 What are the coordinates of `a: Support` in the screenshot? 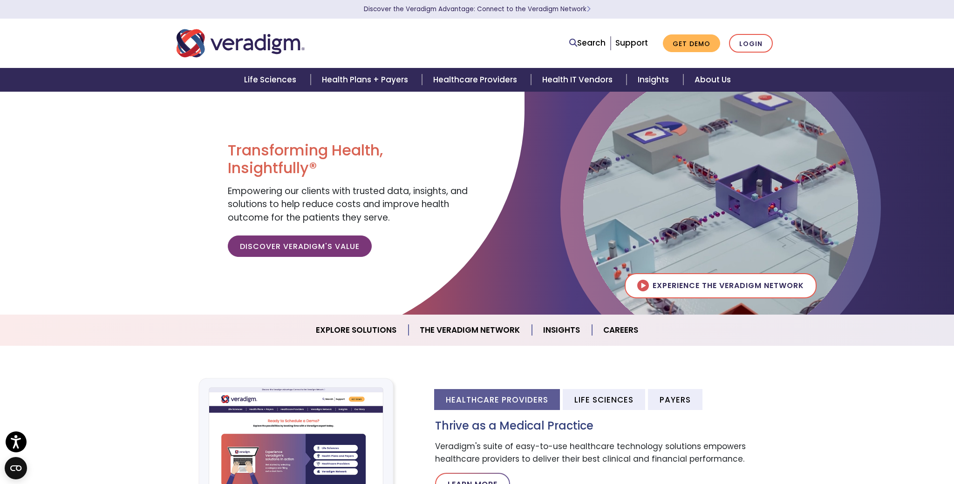 It's located at (632, 43).